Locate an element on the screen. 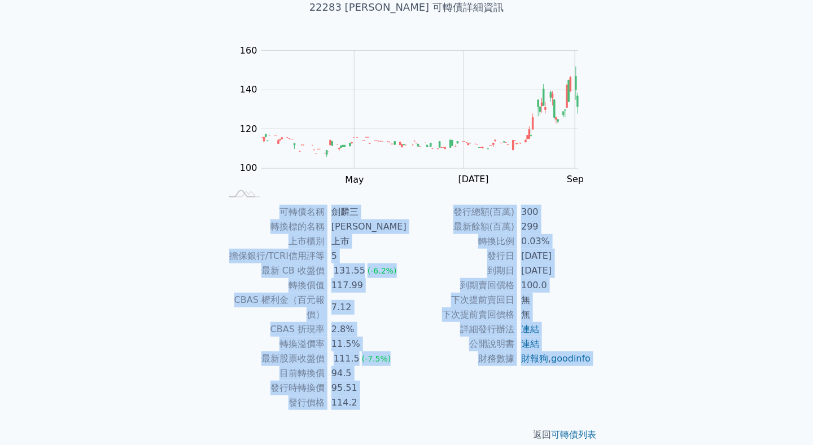  td: CBAS 權利金（百元報價） is located at coordinates (273, 308).